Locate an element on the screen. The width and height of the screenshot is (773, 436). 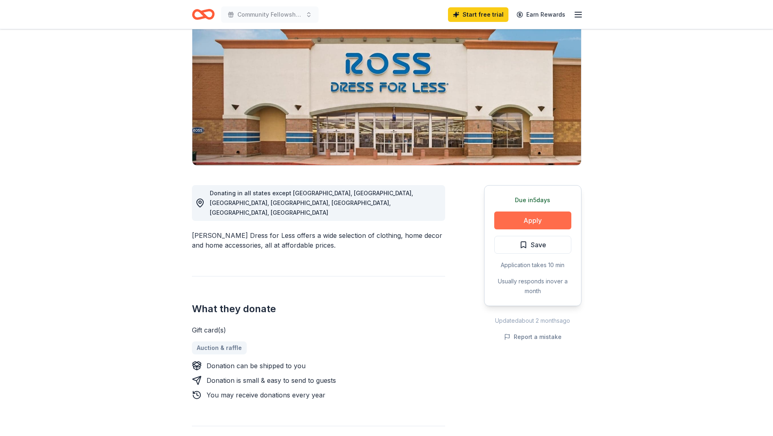
span: Community Fellowship Day is located at coordinates (270, 15).